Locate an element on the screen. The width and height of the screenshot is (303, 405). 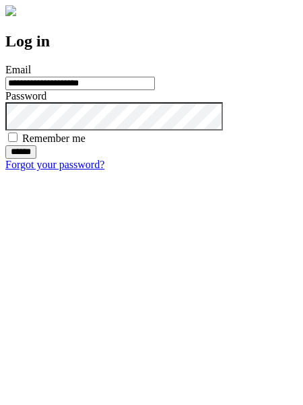
label: Email is located at coordinates (18, 69).